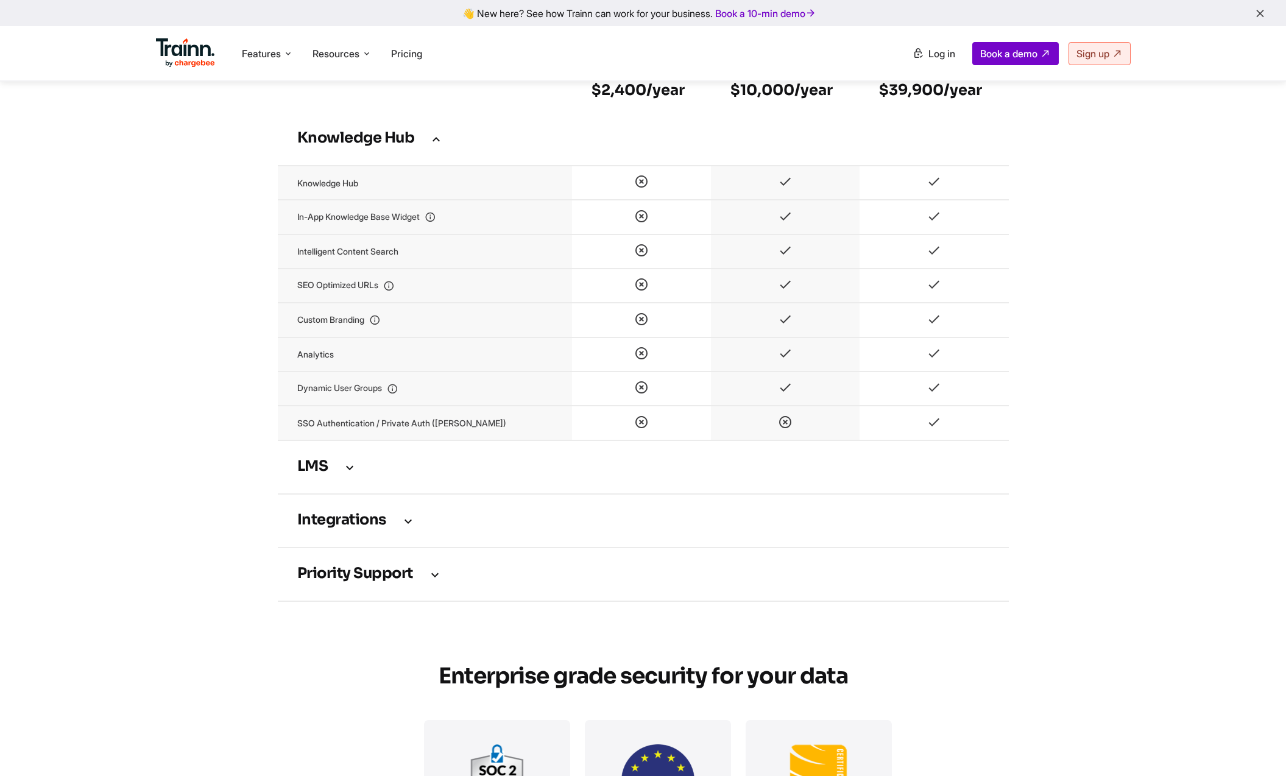  Describe the element at coordinates (643, 13) in the screenshot. I see `div: 👋 New here? See how Trainn can work for your business.` at that location.